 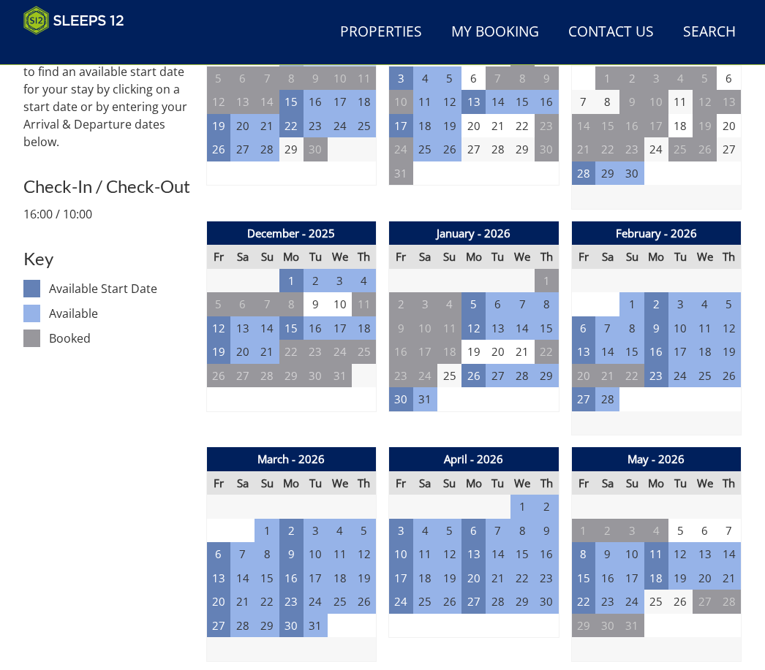 I want to click on td: 20, so click(x=704, y=578).